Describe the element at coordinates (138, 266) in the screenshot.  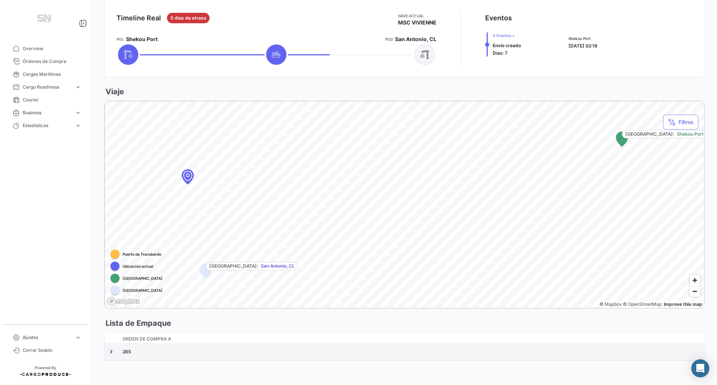
I see `span: Ubicación actual` at that location.